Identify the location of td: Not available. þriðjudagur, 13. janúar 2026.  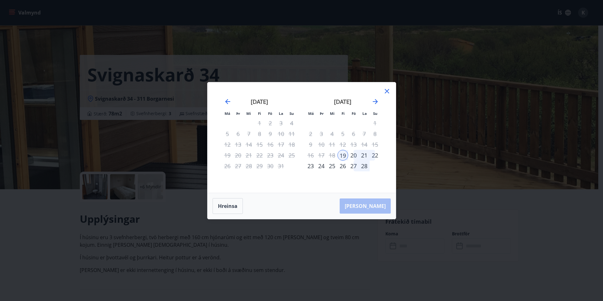
(238, 144).